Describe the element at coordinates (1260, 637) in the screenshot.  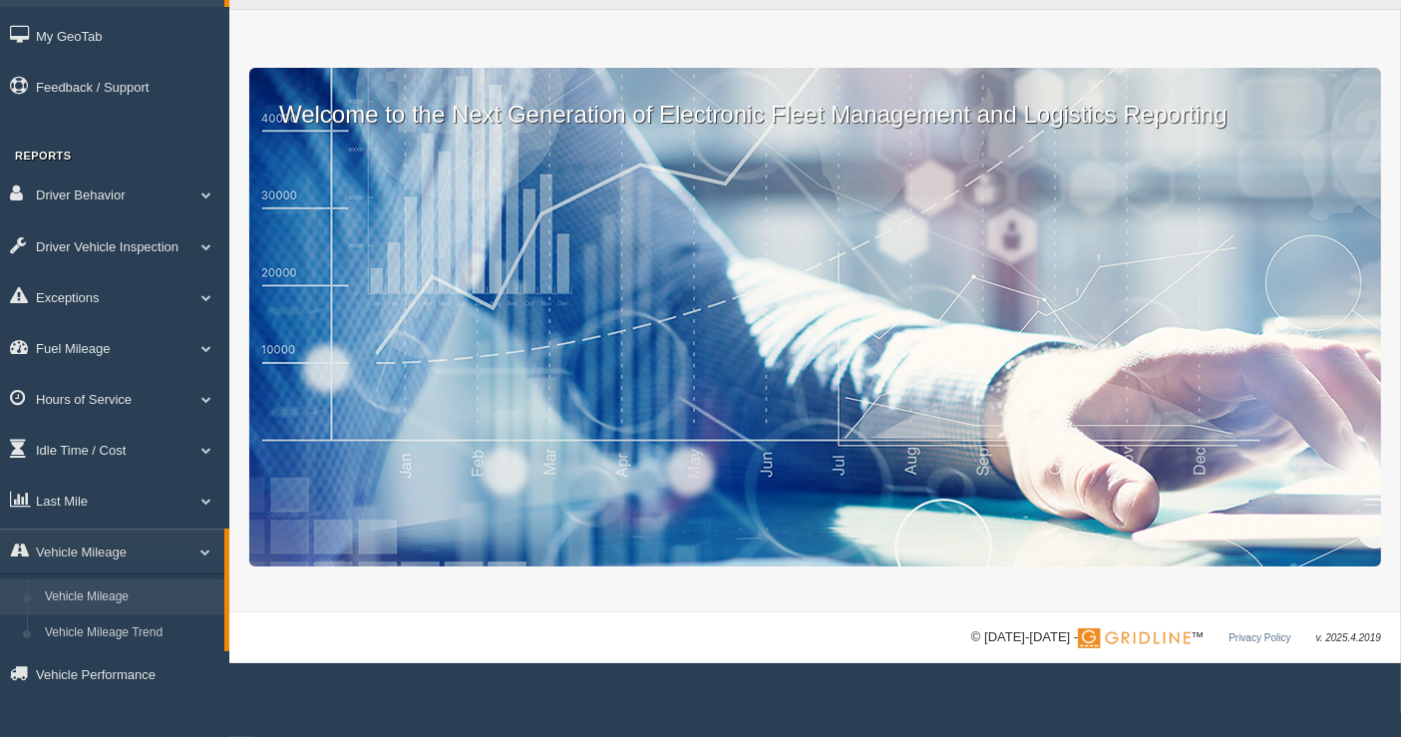
I see `a: Privacy Policy` at that location.